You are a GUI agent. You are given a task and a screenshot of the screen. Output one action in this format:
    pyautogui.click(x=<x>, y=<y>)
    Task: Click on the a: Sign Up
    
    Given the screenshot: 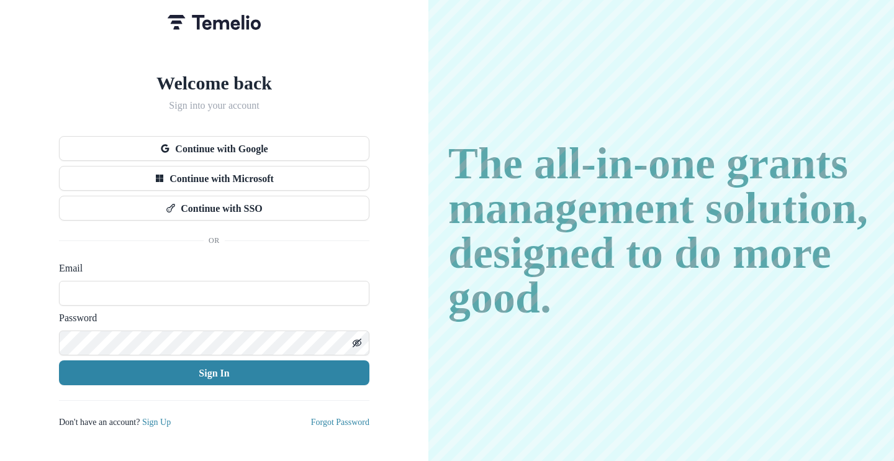 What is the action you would take?
    pyautogui.click(x=157, y=422)
    